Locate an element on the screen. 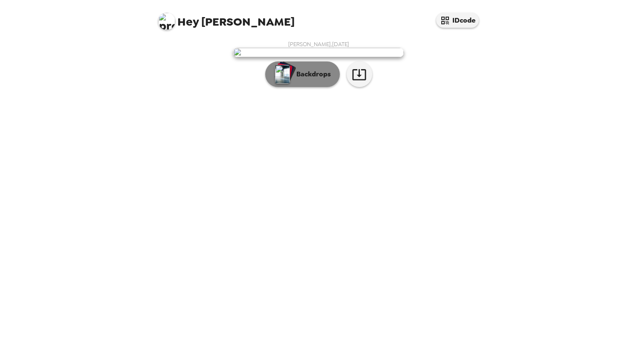 This screenshot has height=358, width=637. button: IDcode is located at coordinates (458, 20).